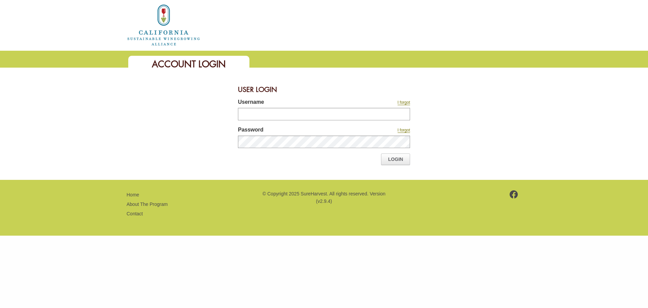  I want to click on a: Contact, so click(135, 213).